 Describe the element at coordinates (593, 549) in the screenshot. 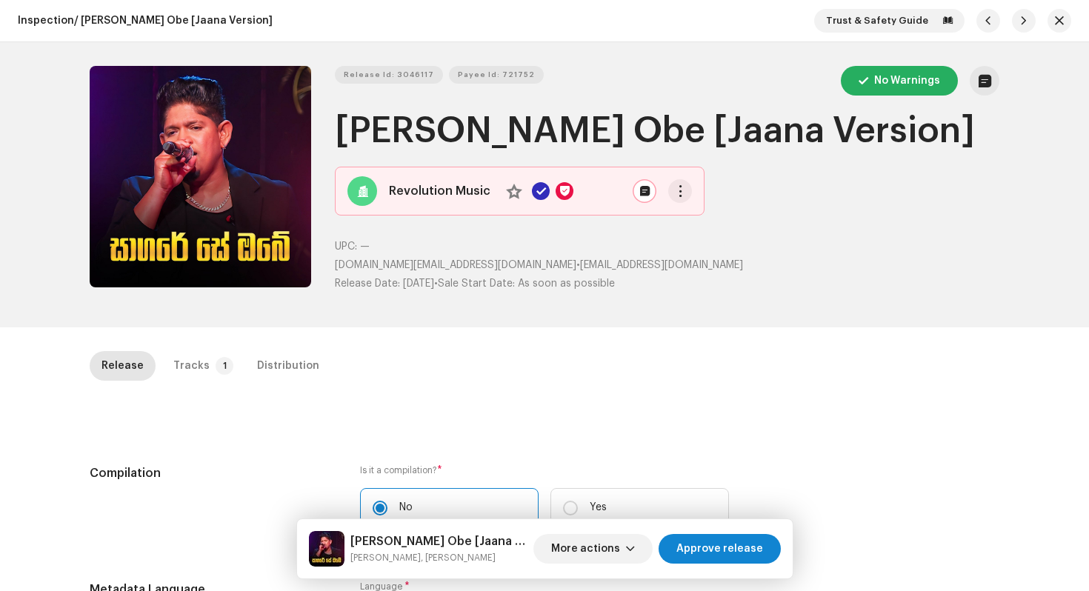

I see `button: More actions` at that location.